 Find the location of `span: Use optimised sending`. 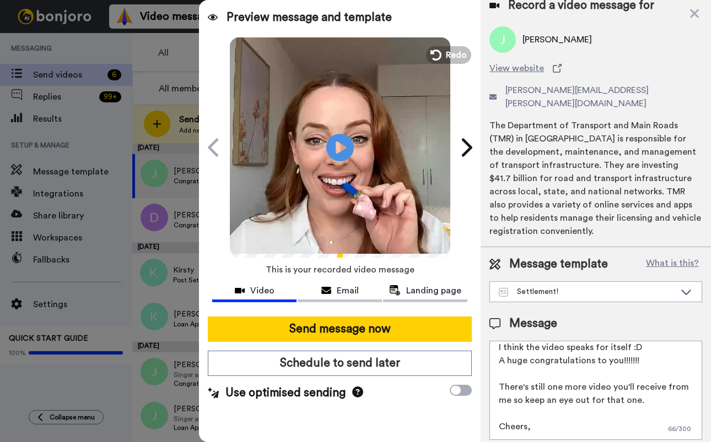

span: Use optimised sending is located at coordinates (285, 393).